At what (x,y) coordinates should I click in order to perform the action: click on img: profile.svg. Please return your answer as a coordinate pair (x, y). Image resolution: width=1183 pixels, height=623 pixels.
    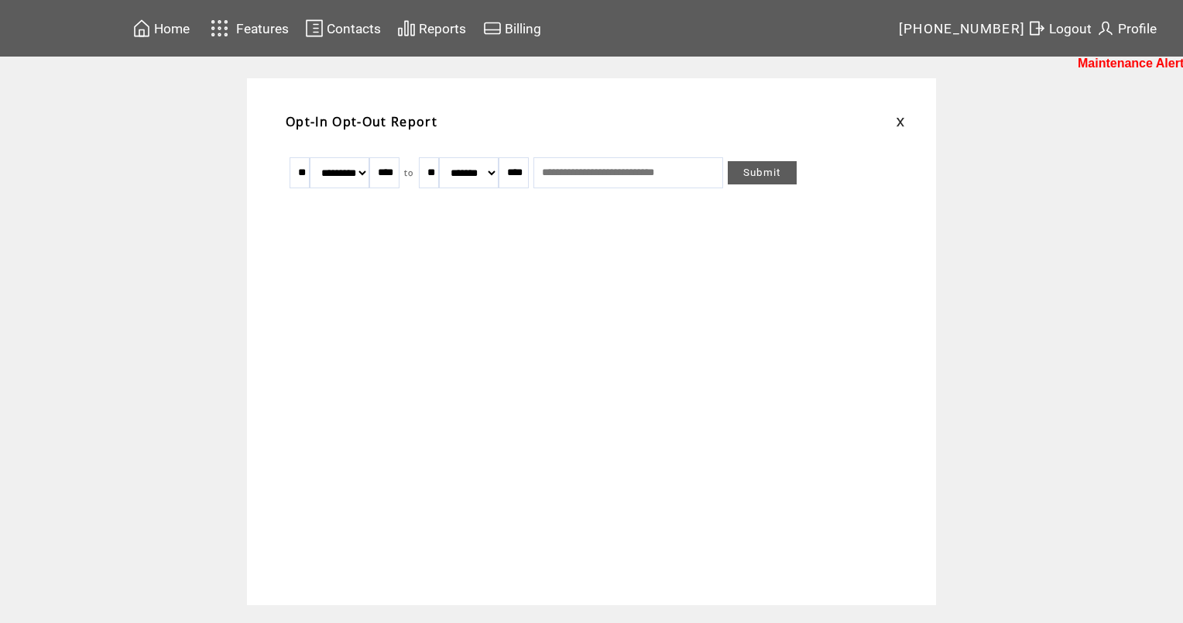
    Looking at the image, I should click on (1106, 28).